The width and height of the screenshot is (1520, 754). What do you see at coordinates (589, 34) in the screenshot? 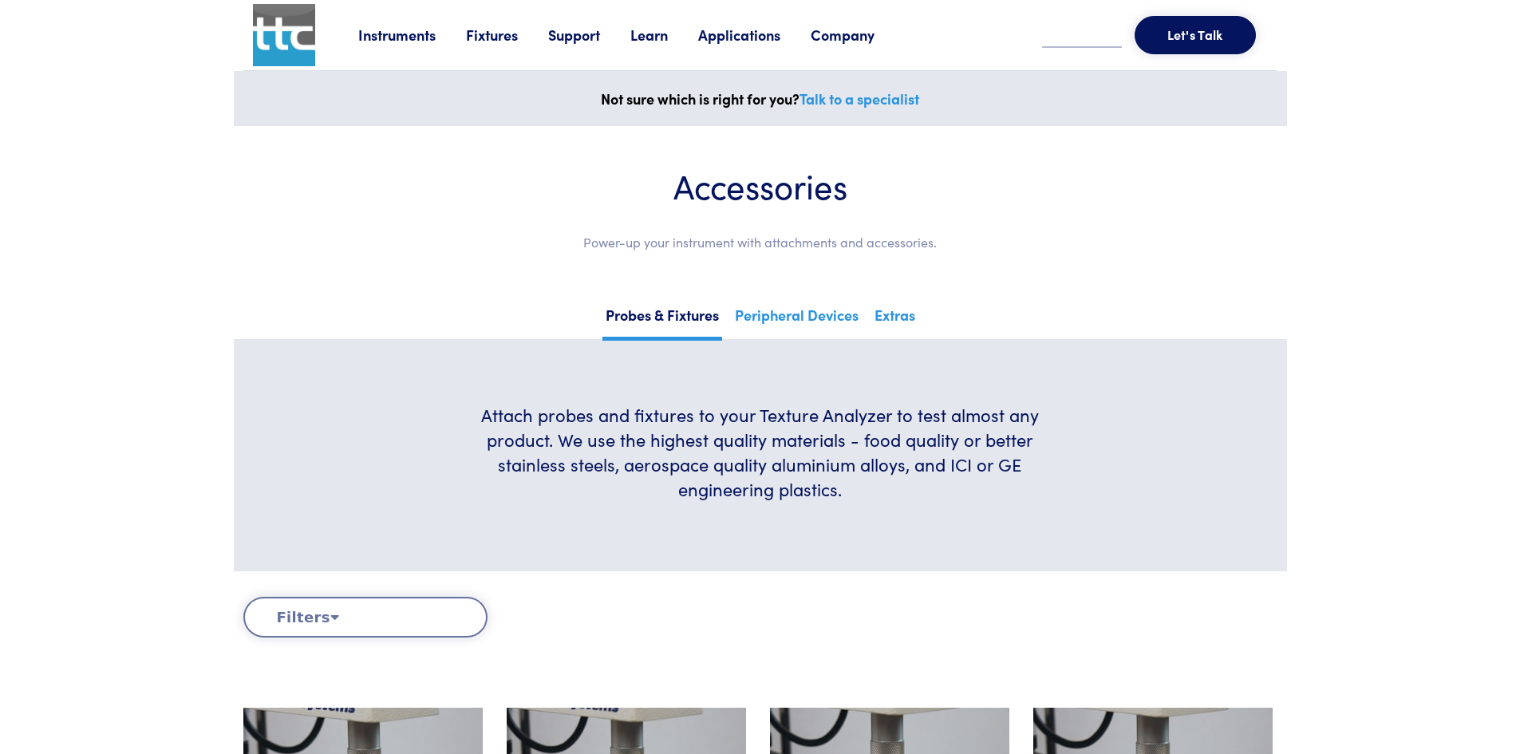
I see `a: Support` at bounding box center [589, 34].